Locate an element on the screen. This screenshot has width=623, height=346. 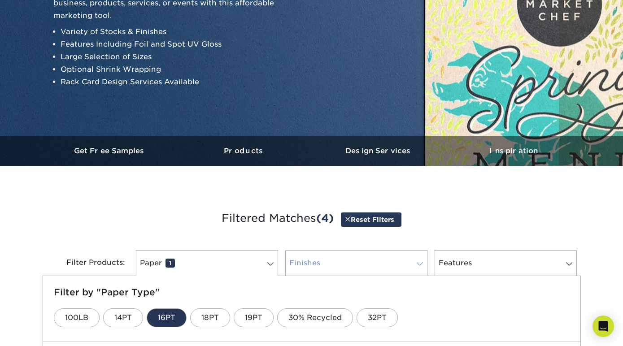
a: 19PT is located at coordinates (253, 318).